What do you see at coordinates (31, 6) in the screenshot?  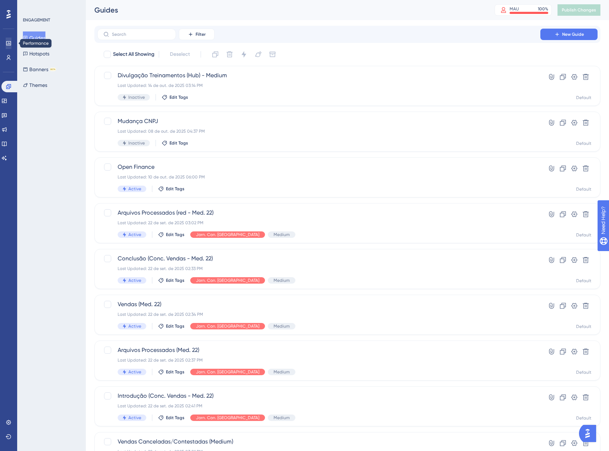 I see `span: Need Help?` at bounding box center [31, 6].